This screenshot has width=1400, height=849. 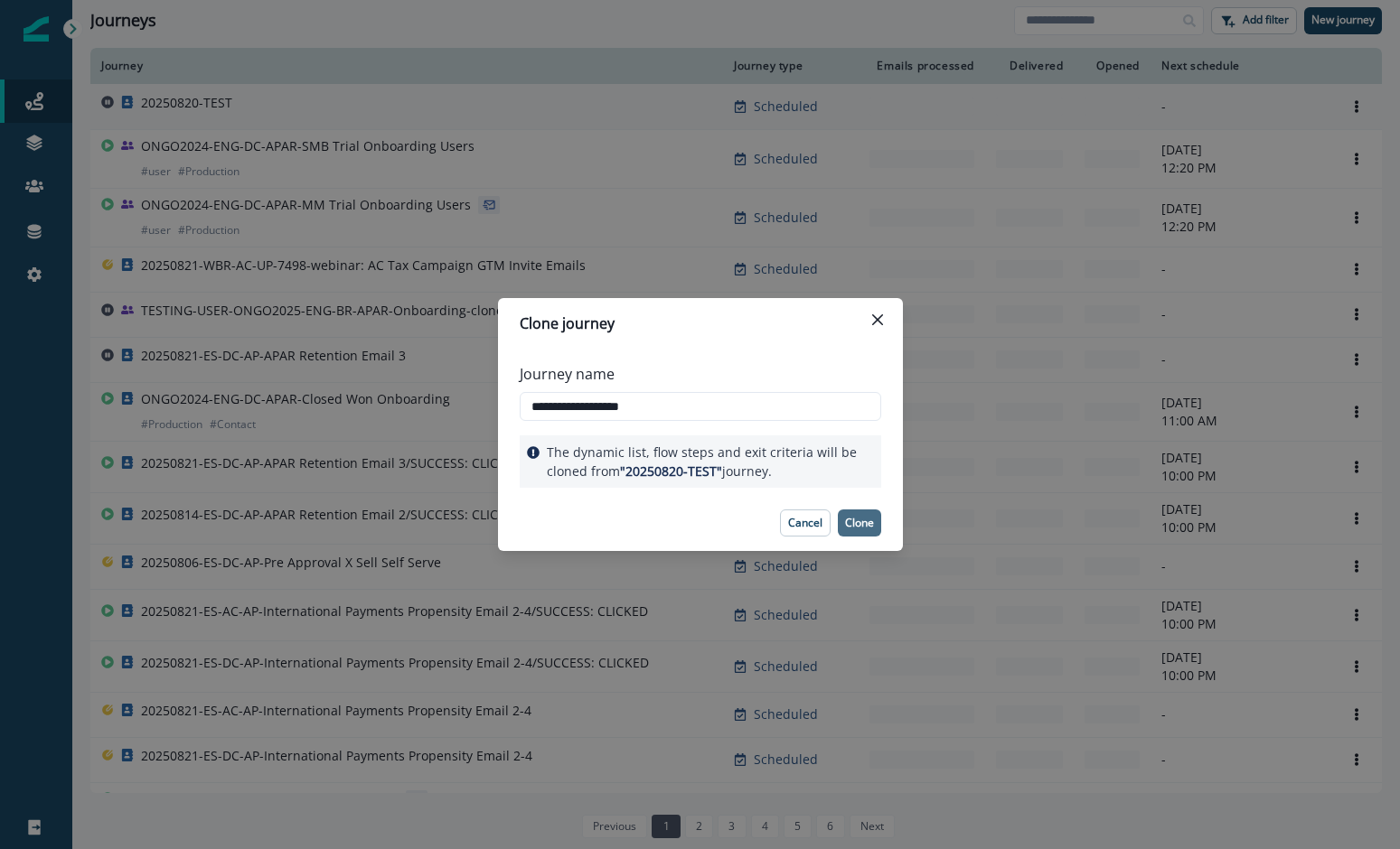 I want to click on button: Clone, so click(x=860, y=523).